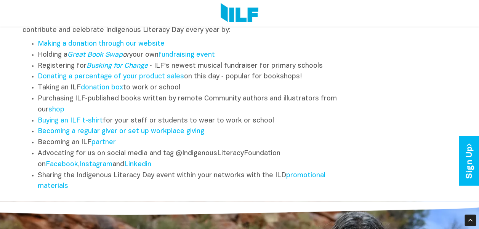  I want to click on img: Logo, so click(239, 13).